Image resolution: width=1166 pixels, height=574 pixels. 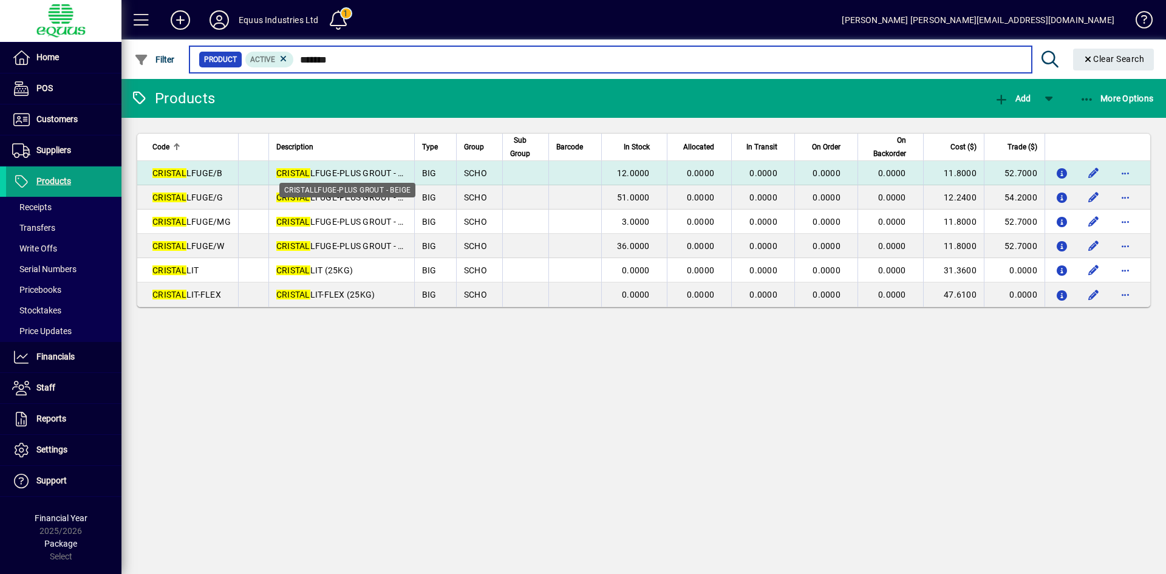 What do you see at coordinates (1114, 59) in the screenshot?
I see `span: Clear Search` at bounding box center [1114, 59].